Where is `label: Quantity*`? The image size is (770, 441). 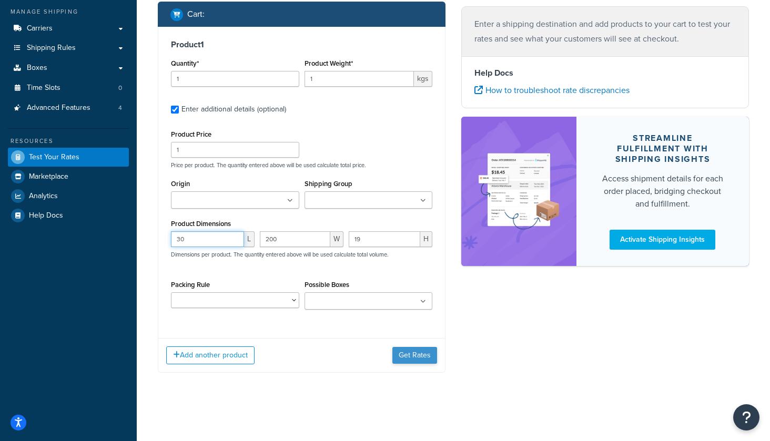
label: Quantity* is located at coordinates (185, 63).